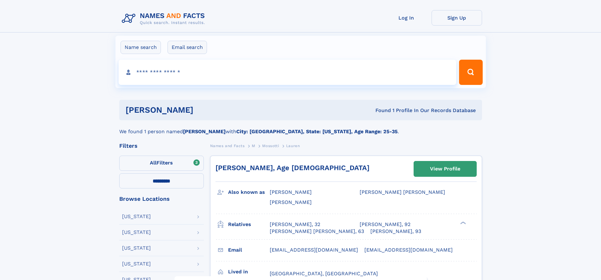 This screenshot has width=601, height=280. I want to click on a: M, so click(253, 145).